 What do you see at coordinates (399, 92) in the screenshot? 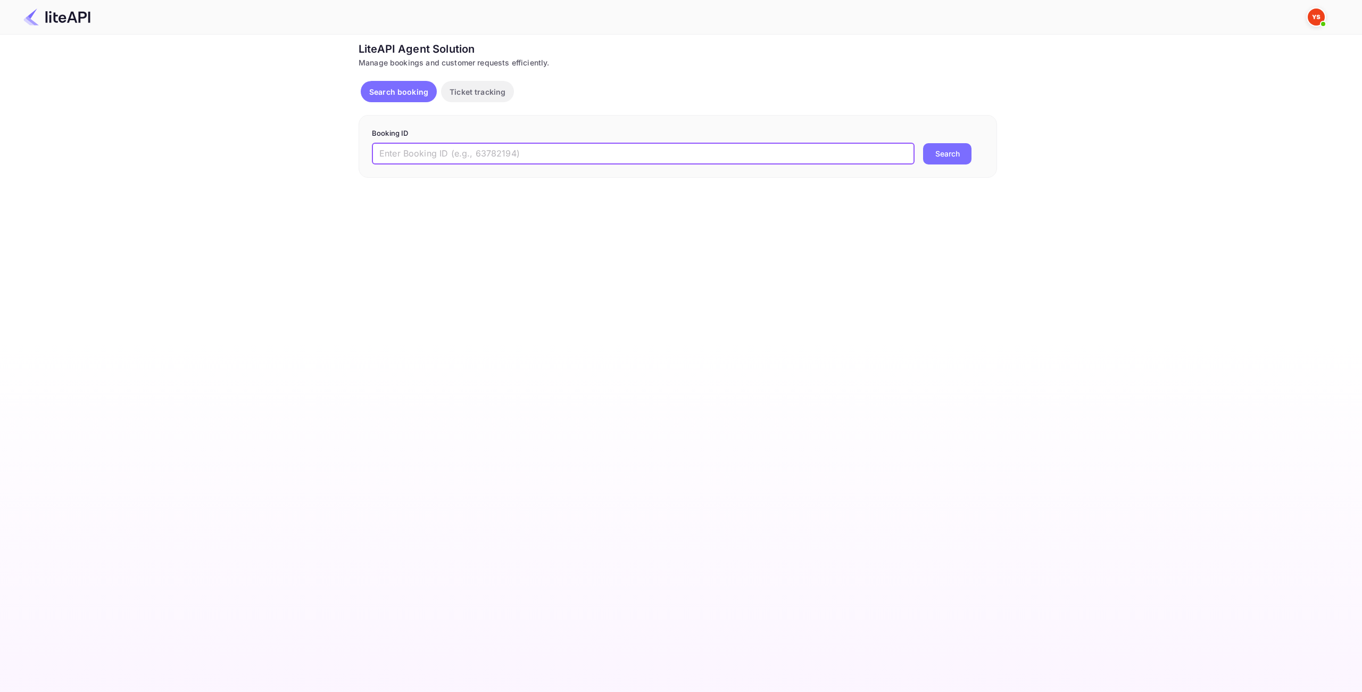
I see `p: Search booking` at bounding box center [399, 92].